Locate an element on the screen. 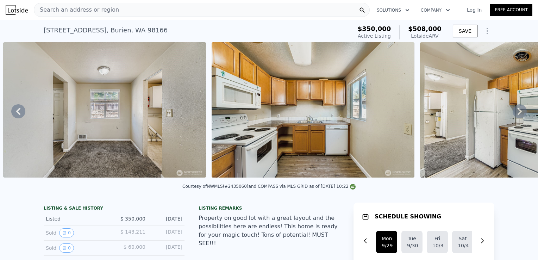 The height and width of the screenshot is (260, 538). button: Solutions is located at coordinates (393, 10).